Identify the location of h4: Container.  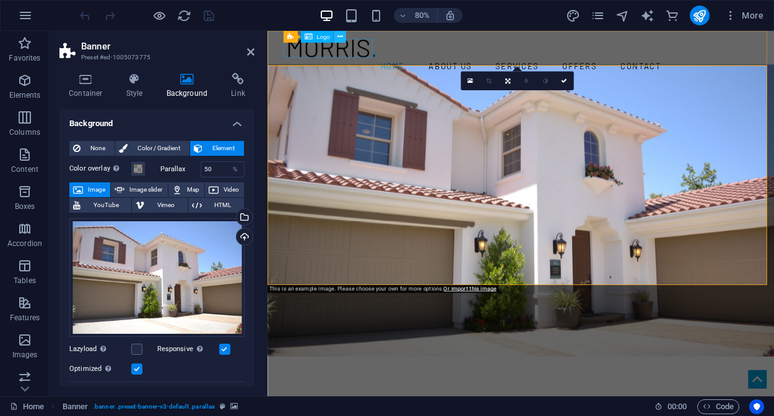
(88, 86).